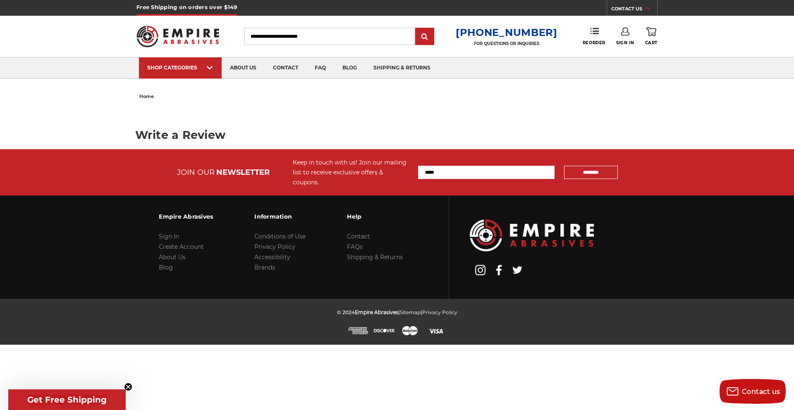  Describe the element at coordinates (166, 267) in the screenshot. I see `a: Blog` at that location.